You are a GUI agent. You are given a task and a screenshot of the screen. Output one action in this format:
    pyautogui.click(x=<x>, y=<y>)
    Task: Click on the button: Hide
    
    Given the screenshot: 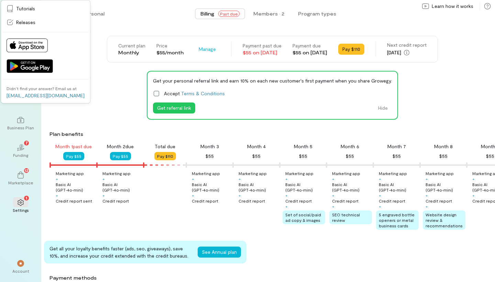 What is the action you would take?
    pyautogui.click(x=383, y=108)
    